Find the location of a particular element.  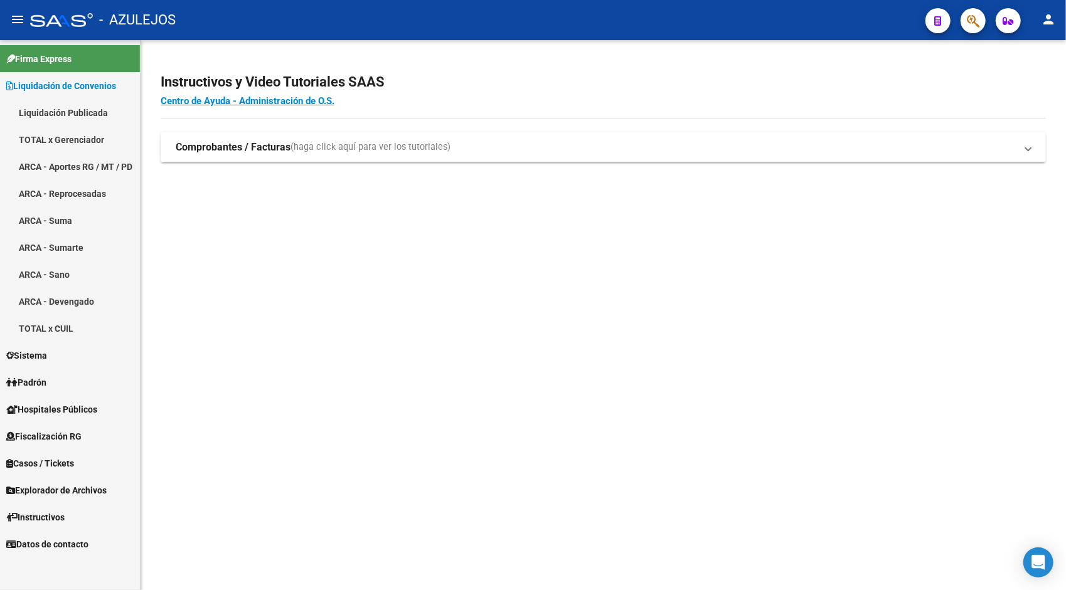

span: Firma Express is located at coordinates (39, 59).